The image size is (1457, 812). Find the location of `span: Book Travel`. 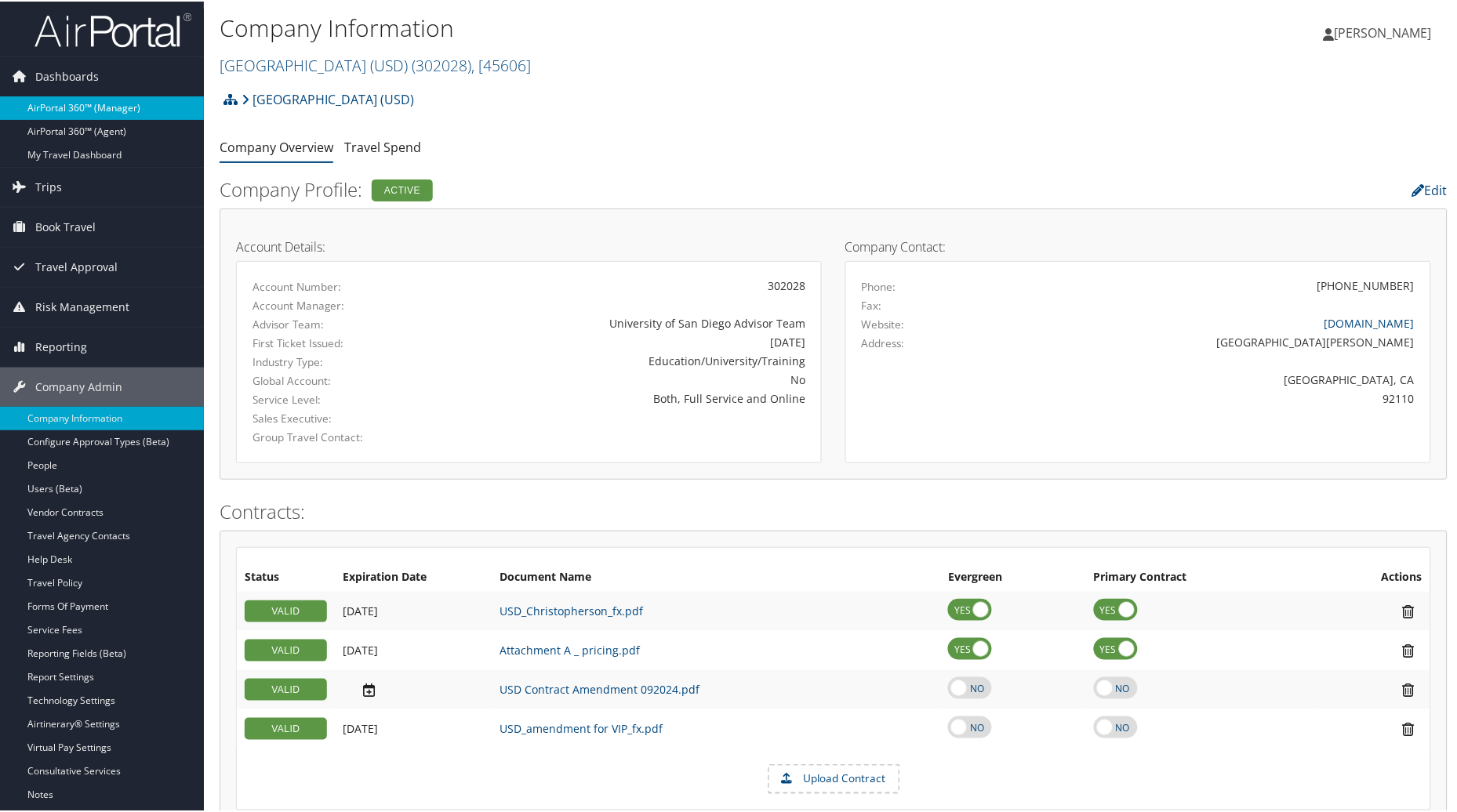

span: Book Travel is located at coordinates (65, 226).